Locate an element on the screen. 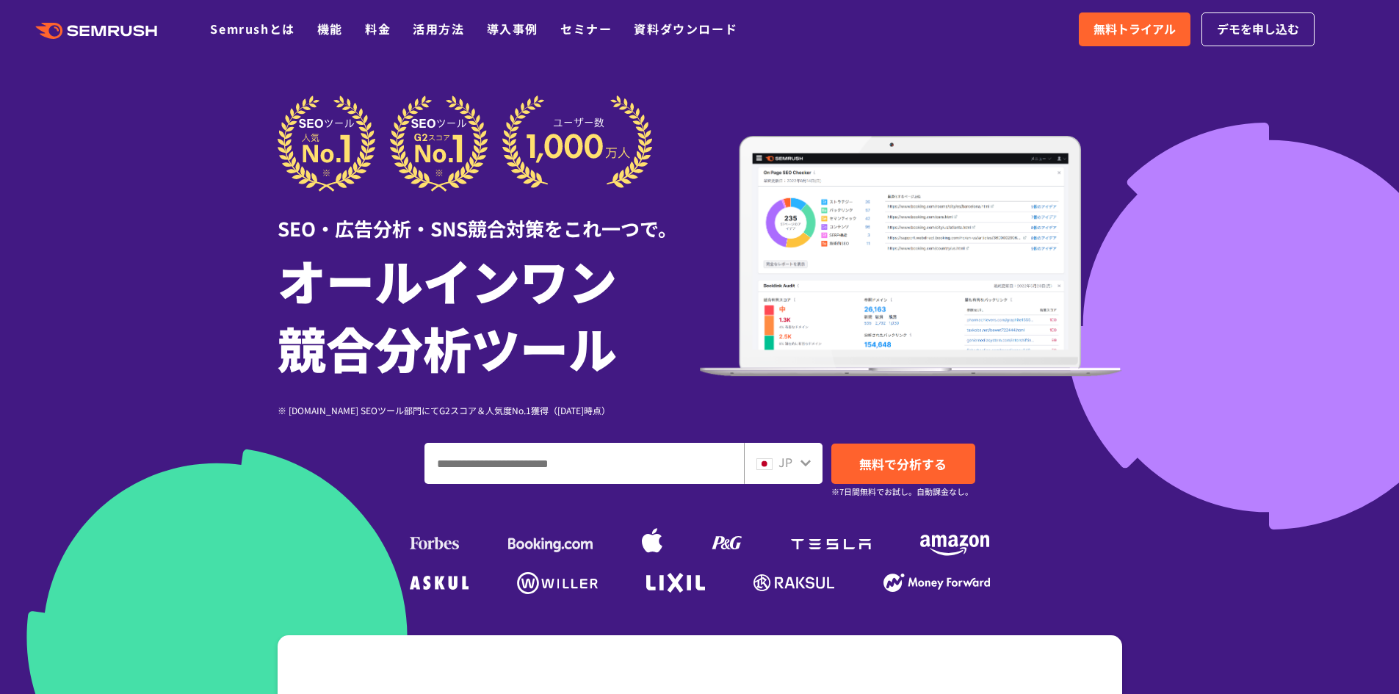 The width and height of the screenshot is (1399, 694). a: 無料で分析する is located at coordinates (903, 463).